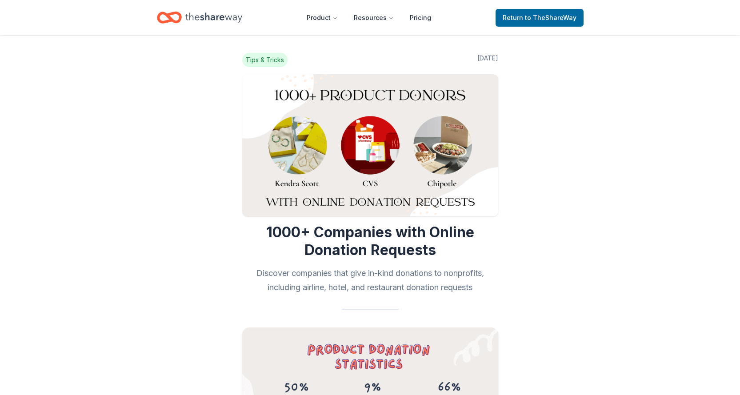  What do you see at coordinates (369, 17) in the screenshot?
I see `nav: Main` at bounding box center [369, 17].